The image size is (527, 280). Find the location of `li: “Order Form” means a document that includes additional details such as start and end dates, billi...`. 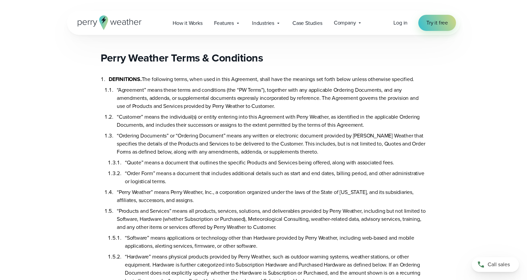

li: “Order Form” means a document that includes additional details such as start and end dates, billi... is located at coordinates (276, 176).